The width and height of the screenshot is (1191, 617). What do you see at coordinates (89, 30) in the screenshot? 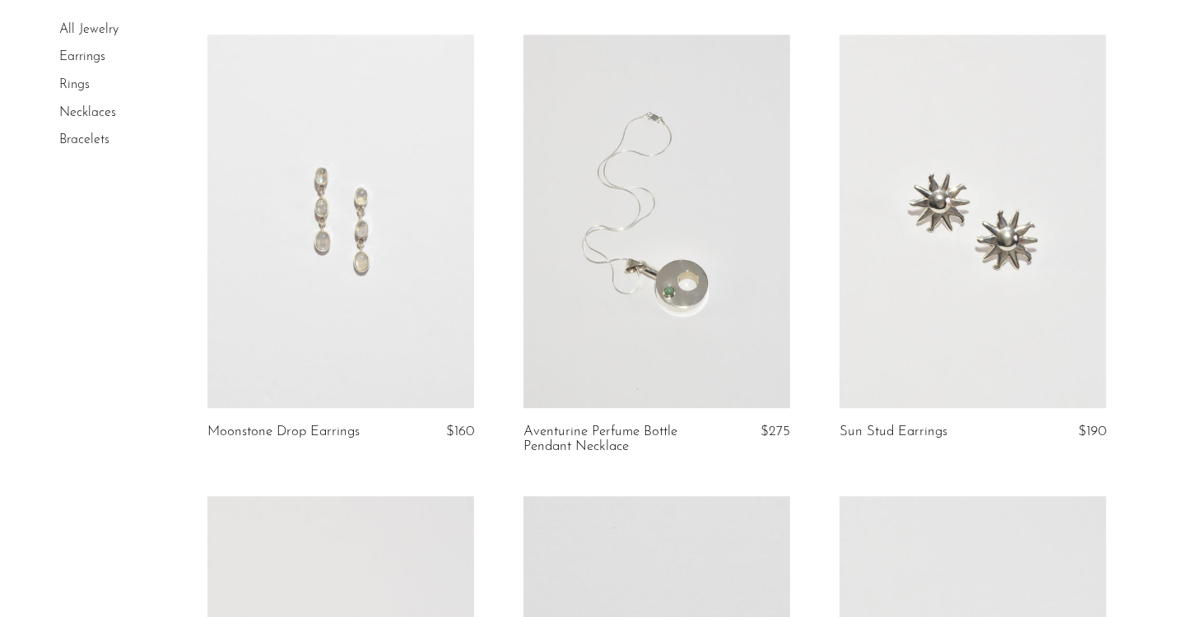
I see `a: All Jewelry` at bounding box center [89, 30].